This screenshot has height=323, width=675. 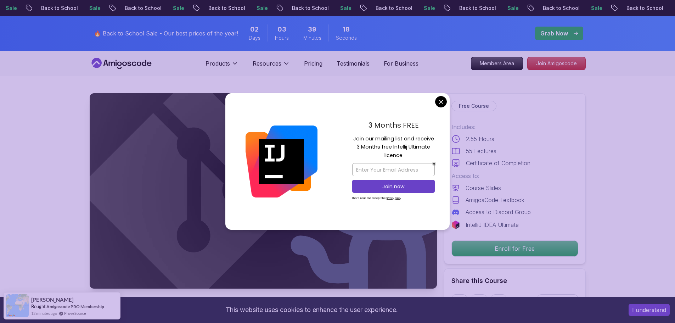 I want to click on span: Hours, so click(x=282, y=38).